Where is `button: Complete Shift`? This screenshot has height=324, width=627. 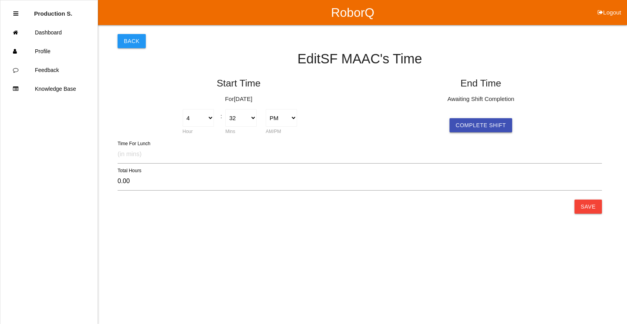
button: Complete Shift is located at coordinates (481, 125).